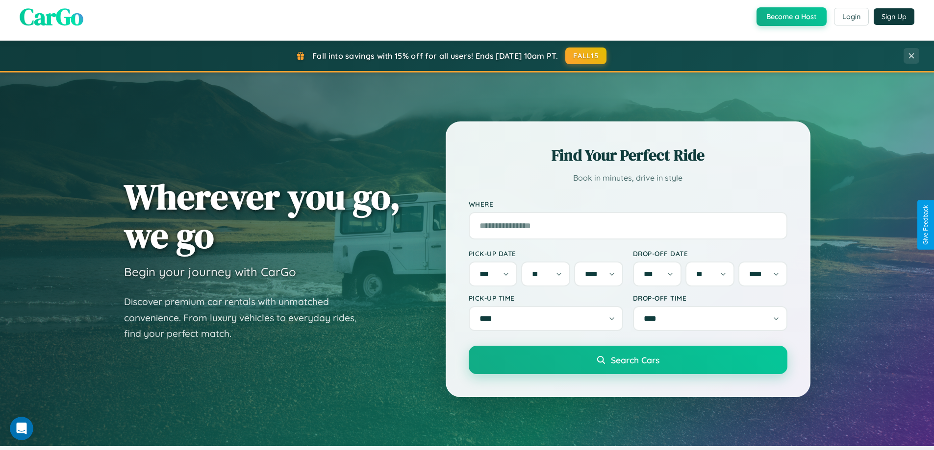  I want to click on label: Where, so click(628, 204).